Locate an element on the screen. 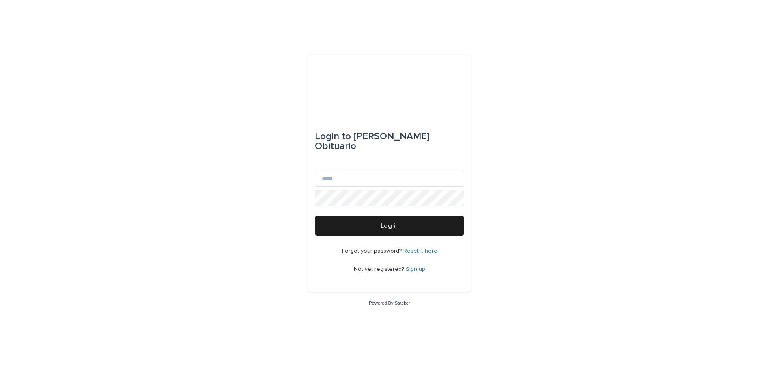  span: Forgot your password? is located at coordinates (373, 251).